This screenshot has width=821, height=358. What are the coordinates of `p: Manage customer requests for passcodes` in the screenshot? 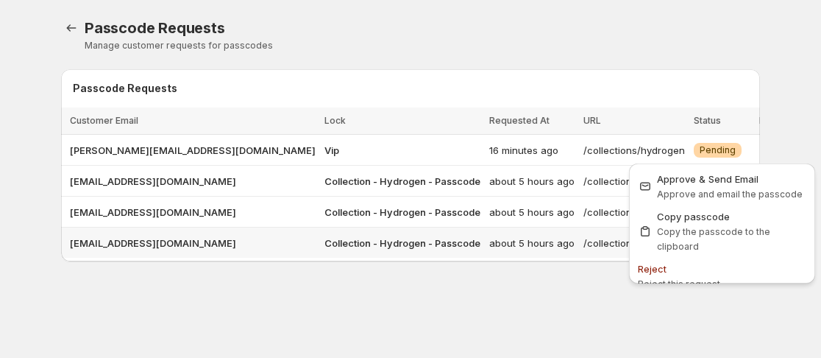 It's located at (422, 46).